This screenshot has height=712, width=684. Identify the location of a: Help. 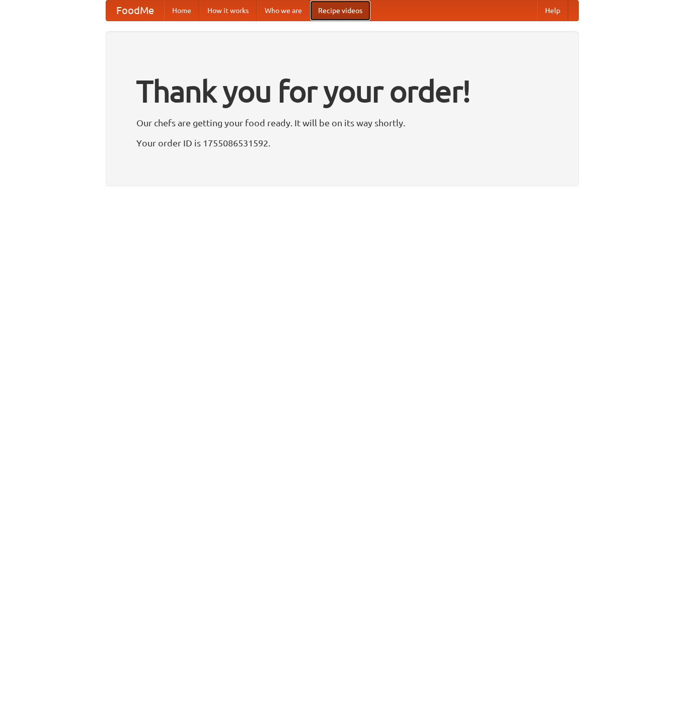
(552, 11).